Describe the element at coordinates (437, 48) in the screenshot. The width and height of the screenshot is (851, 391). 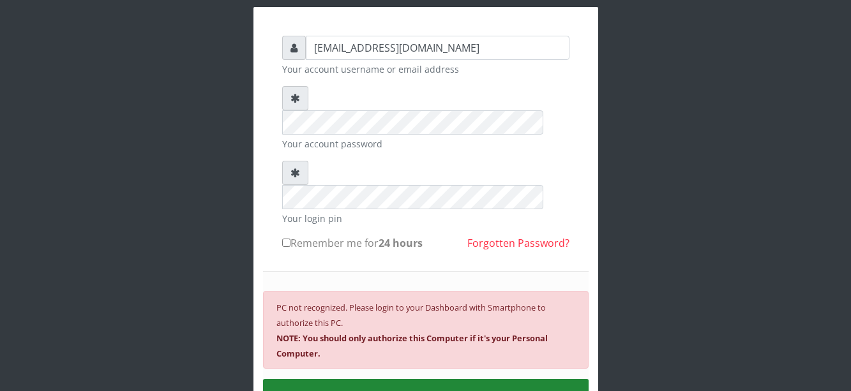
I see `input: Username or email address` at that location.